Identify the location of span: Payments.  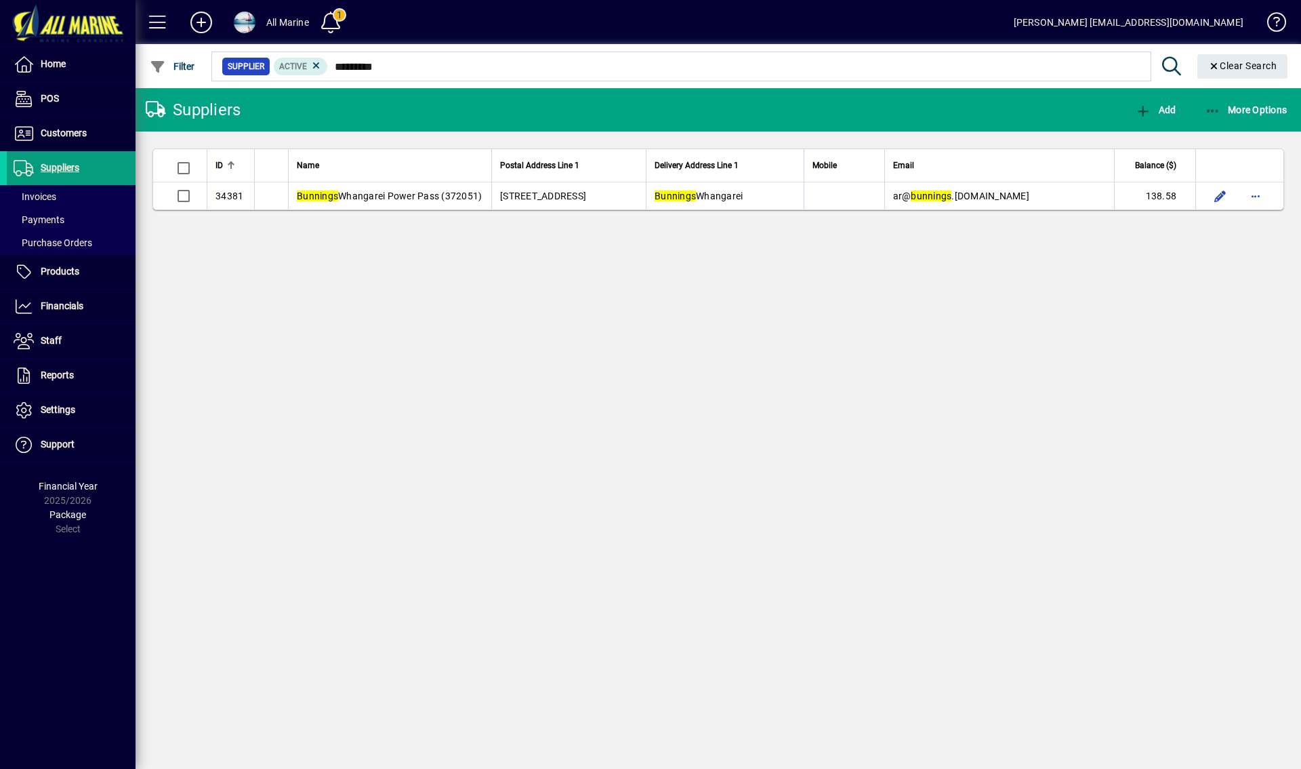
(39, 220).